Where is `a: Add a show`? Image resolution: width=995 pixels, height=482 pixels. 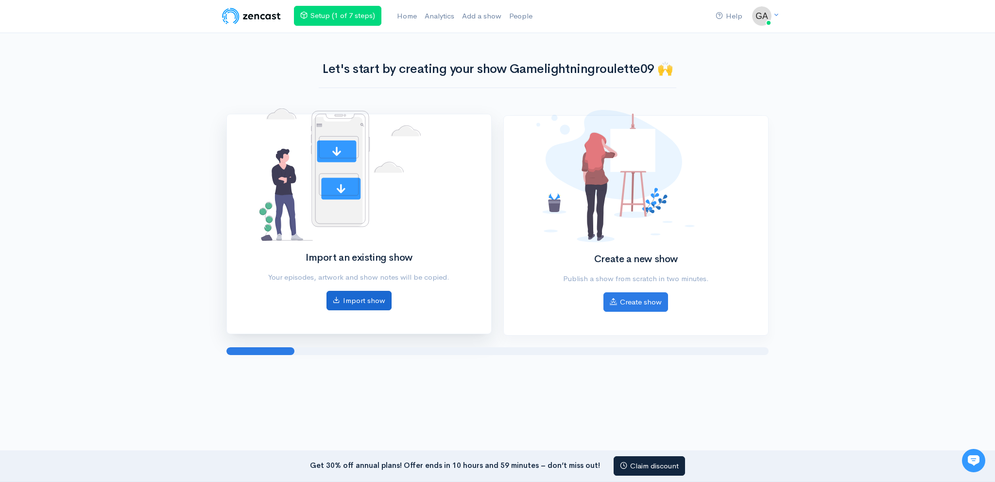 a: Add a show is located at coordinates (482, 16).